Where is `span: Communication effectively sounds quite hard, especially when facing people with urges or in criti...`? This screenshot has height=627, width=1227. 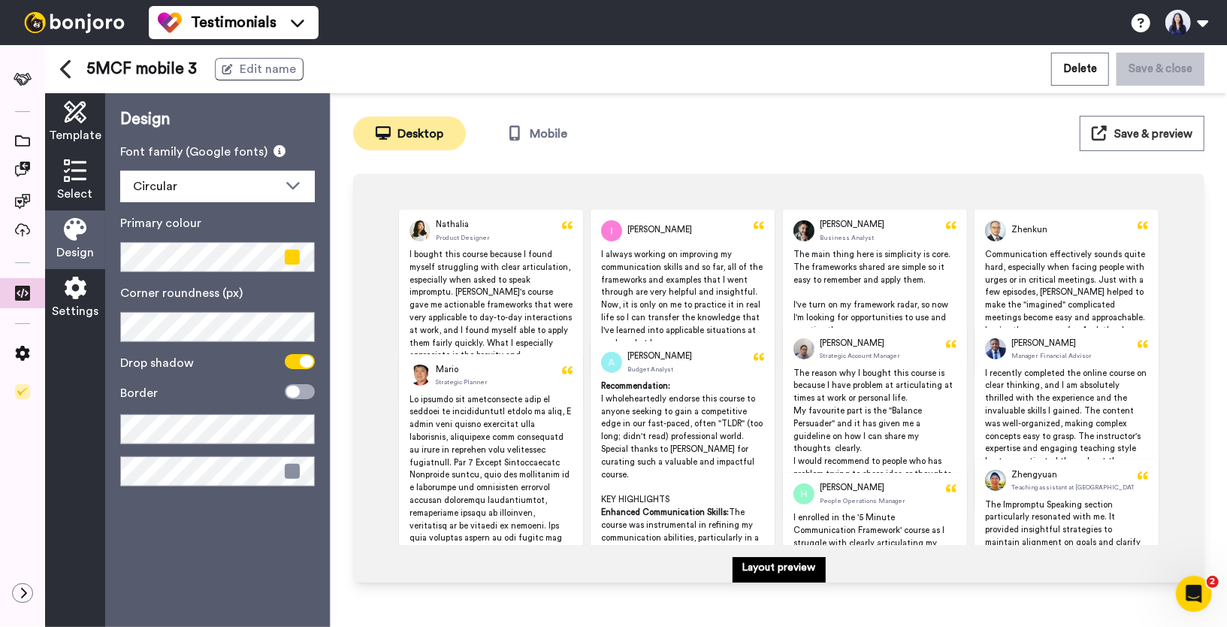
span: Communication effectively sounds quite hard, especially when facing people with urges or in criti... is located at coordinates (1066, 298).